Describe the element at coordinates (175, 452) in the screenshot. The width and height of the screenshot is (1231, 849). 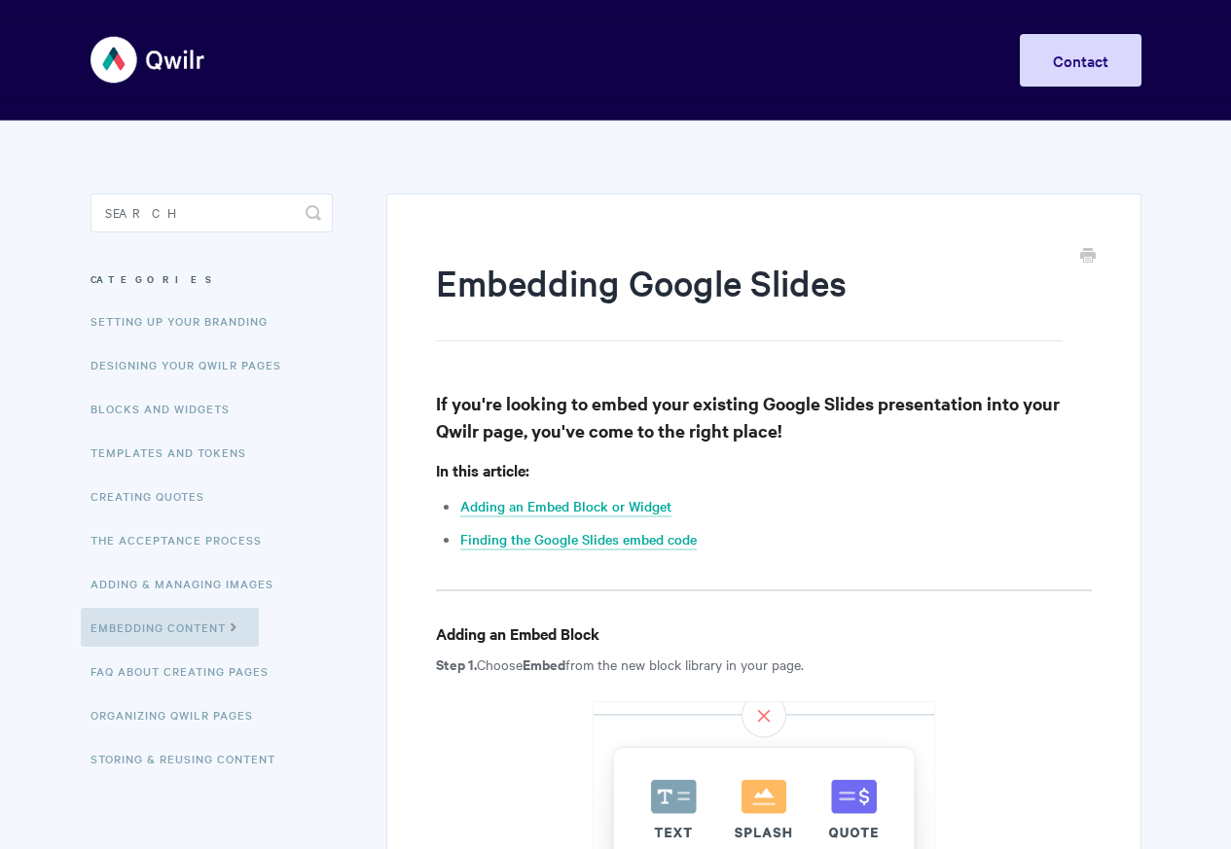
I see `a: Templates and Tokens` at that location.